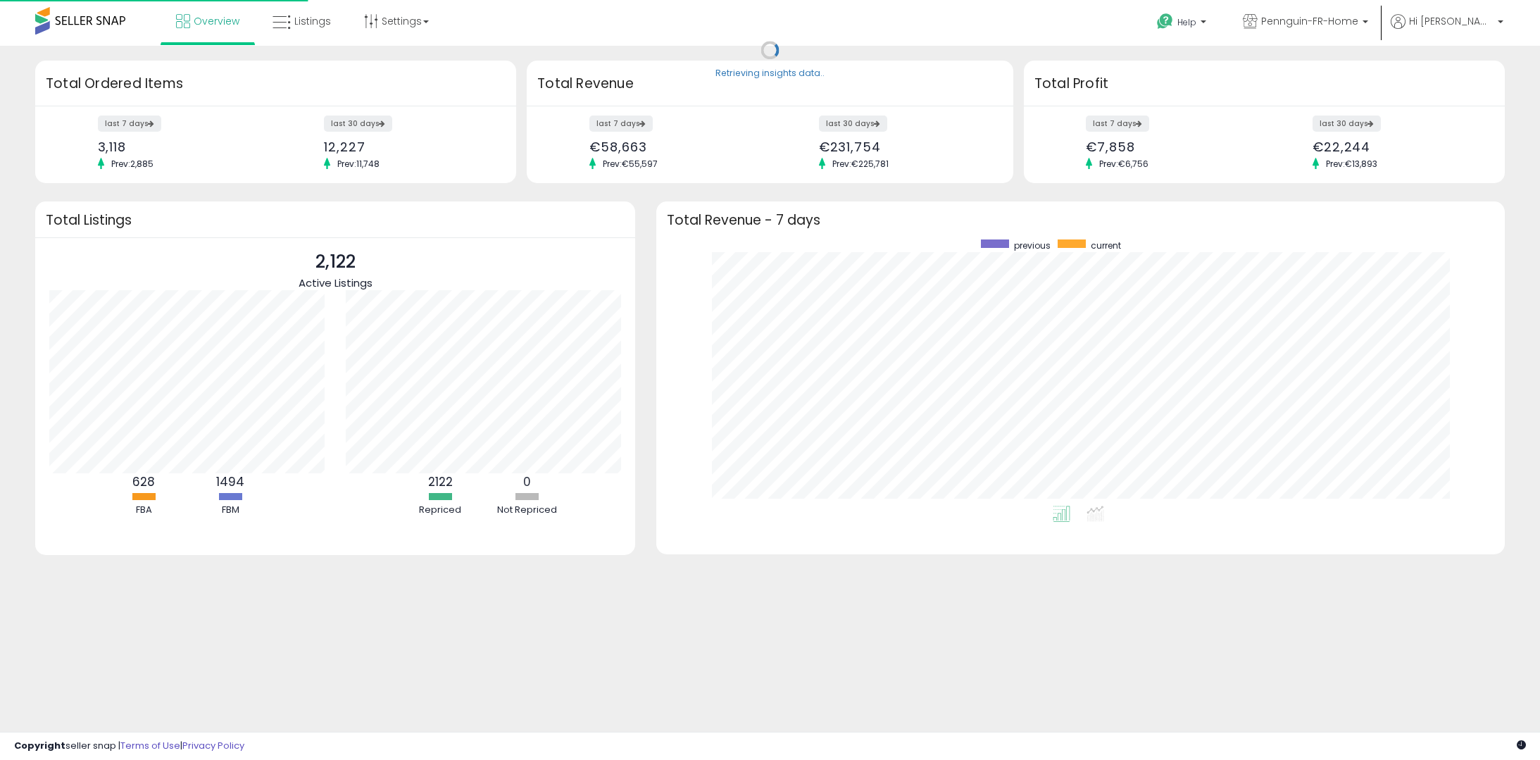  Describe the element at coordinates (1352, 163) in the screenshot. I see `span: Prev: €13,893` at that location.